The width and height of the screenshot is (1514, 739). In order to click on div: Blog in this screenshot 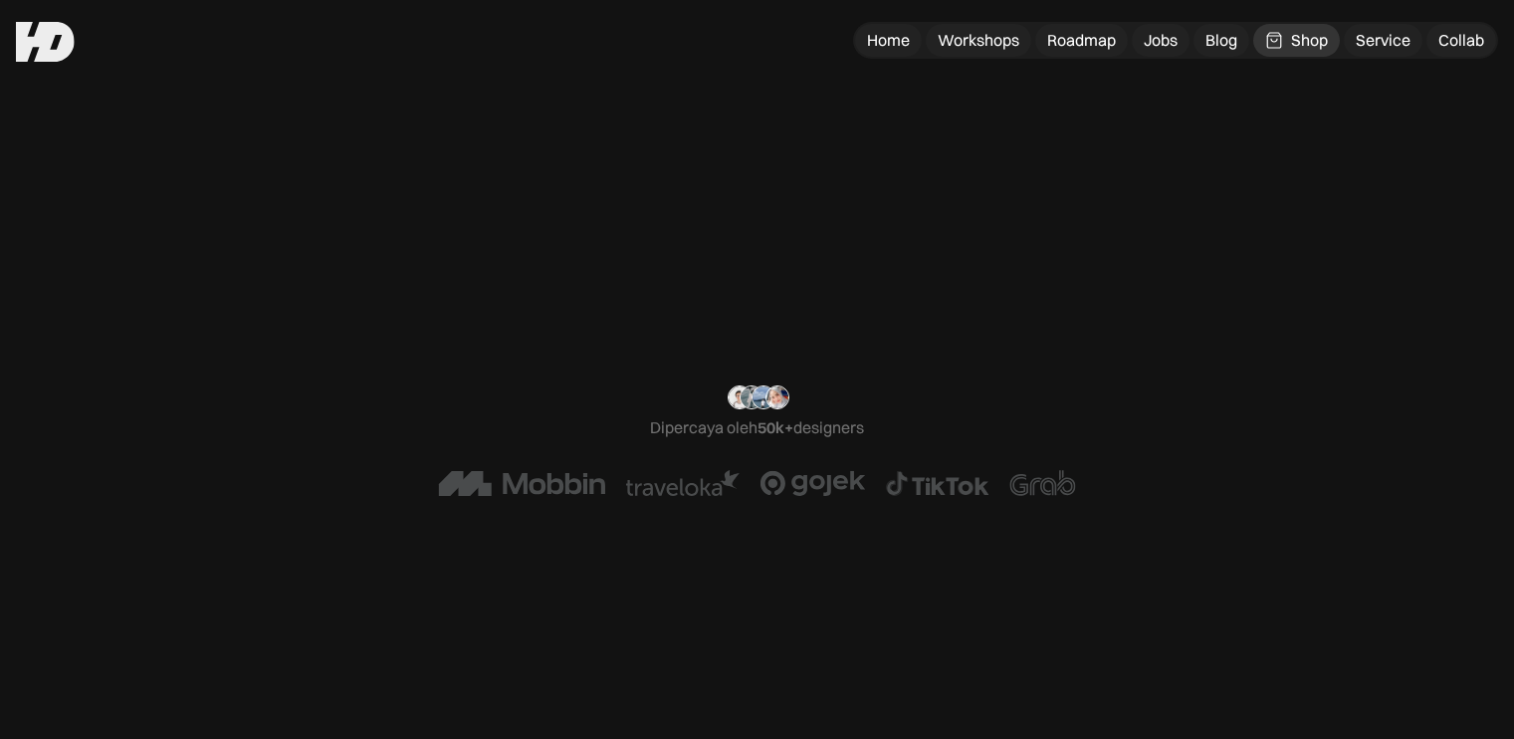, I will do `click(1222, 40)`.